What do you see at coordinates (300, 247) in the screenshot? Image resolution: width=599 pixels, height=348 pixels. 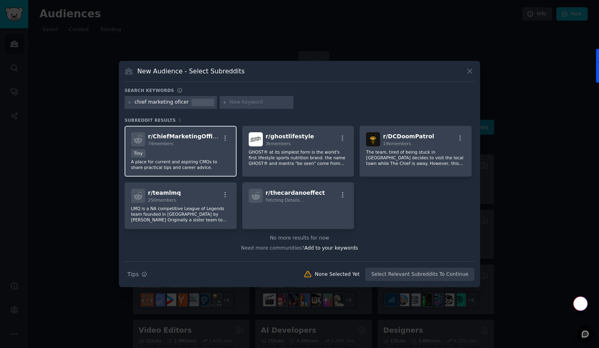 I see `div: Need more communities?` at bounding box center [300, 247].